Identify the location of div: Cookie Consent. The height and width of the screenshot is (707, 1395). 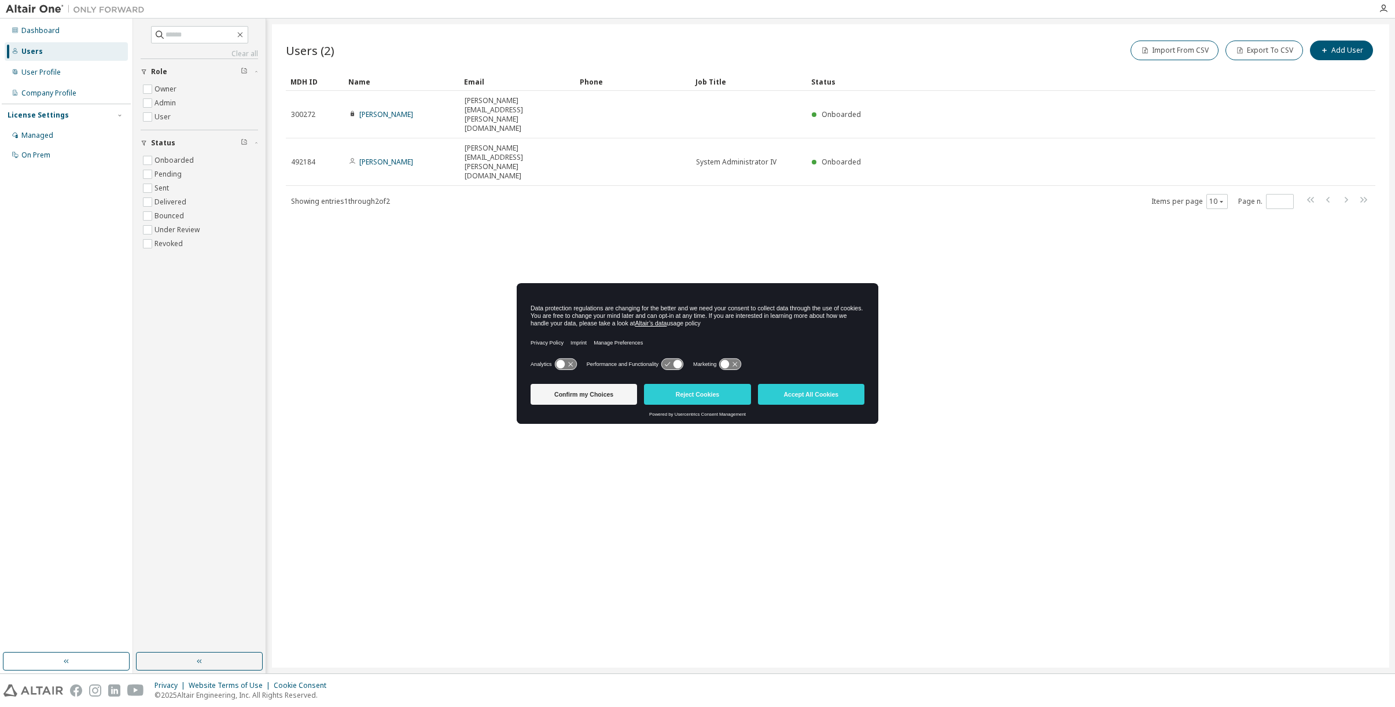
(303, 685).